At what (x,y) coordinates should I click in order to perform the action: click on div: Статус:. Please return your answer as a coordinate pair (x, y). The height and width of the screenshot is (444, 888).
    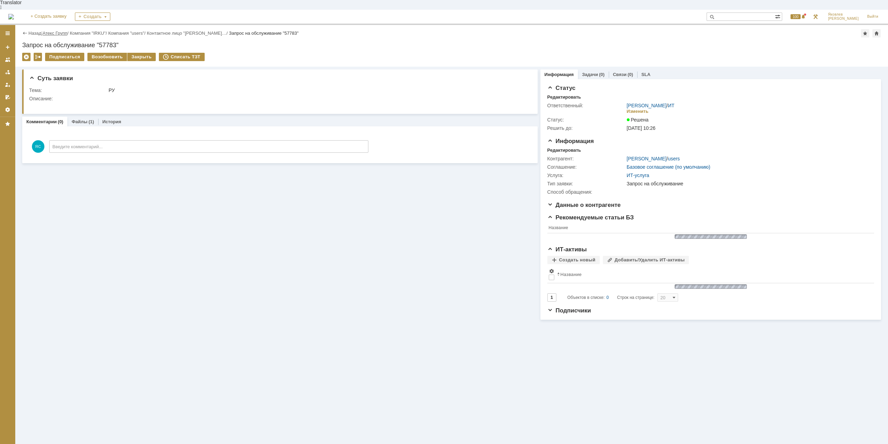
    Looking at the image, I should click on (586, 120).